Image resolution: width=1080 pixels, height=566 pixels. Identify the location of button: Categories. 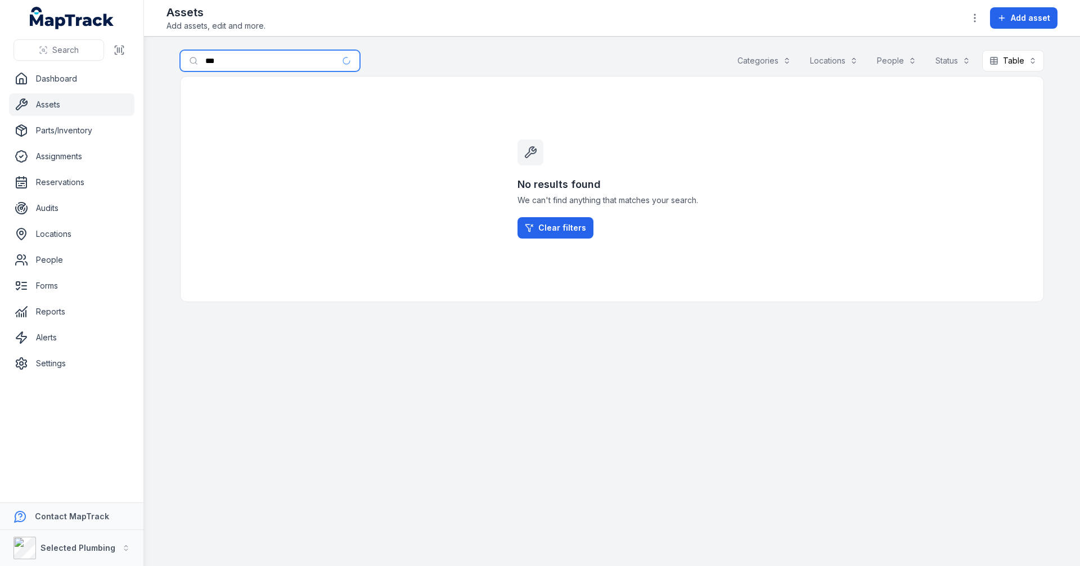
(764, 61).